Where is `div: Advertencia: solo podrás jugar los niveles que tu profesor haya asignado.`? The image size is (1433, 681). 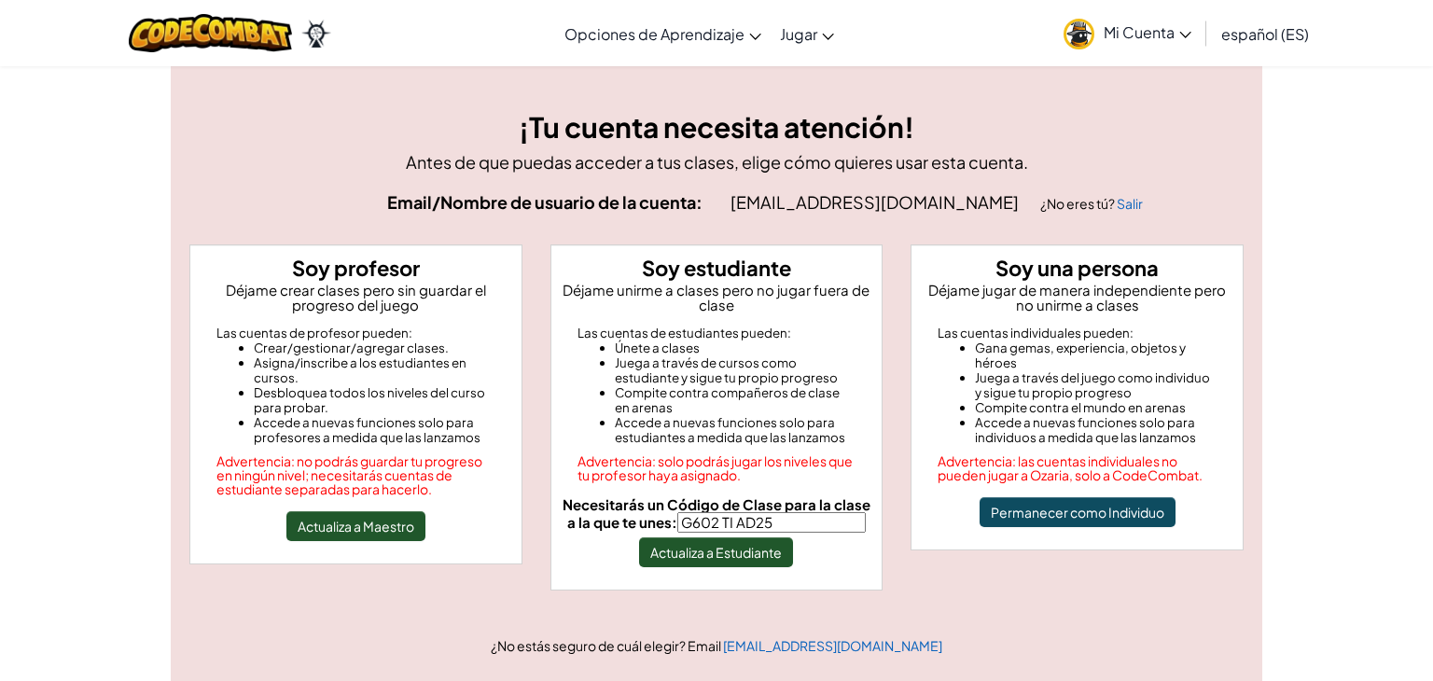
div: Advertencia: solo podrás jugar los niveles que tu profesor haya asignado. is located at coordinates (717, 468).